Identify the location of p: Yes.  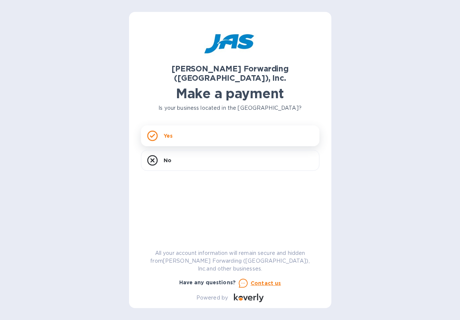
(168, 136).